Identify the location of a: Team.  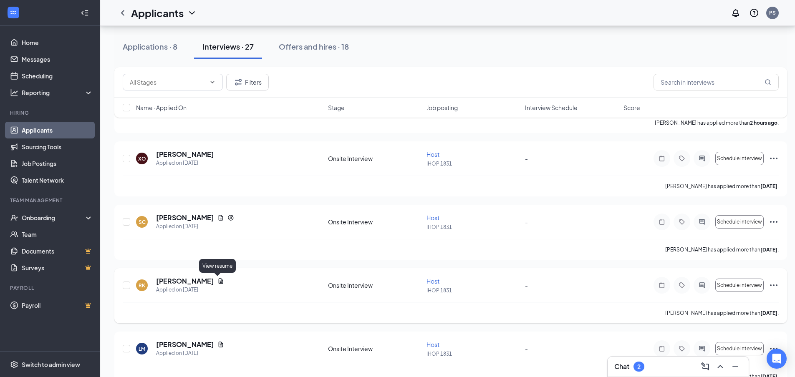
(57, 235).